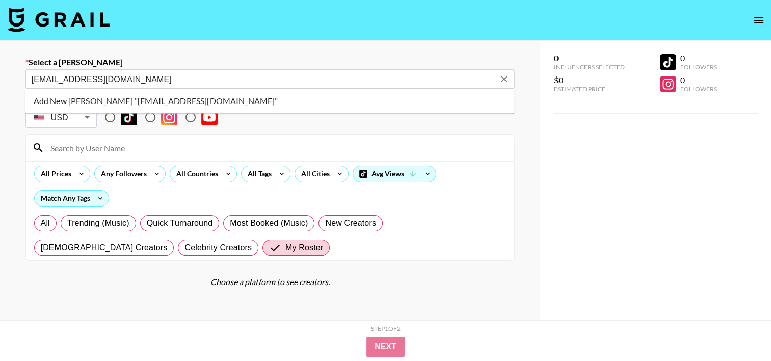 The image size is (771, 361). I want to click on div: Step 1 of 2, so click(386, 328).